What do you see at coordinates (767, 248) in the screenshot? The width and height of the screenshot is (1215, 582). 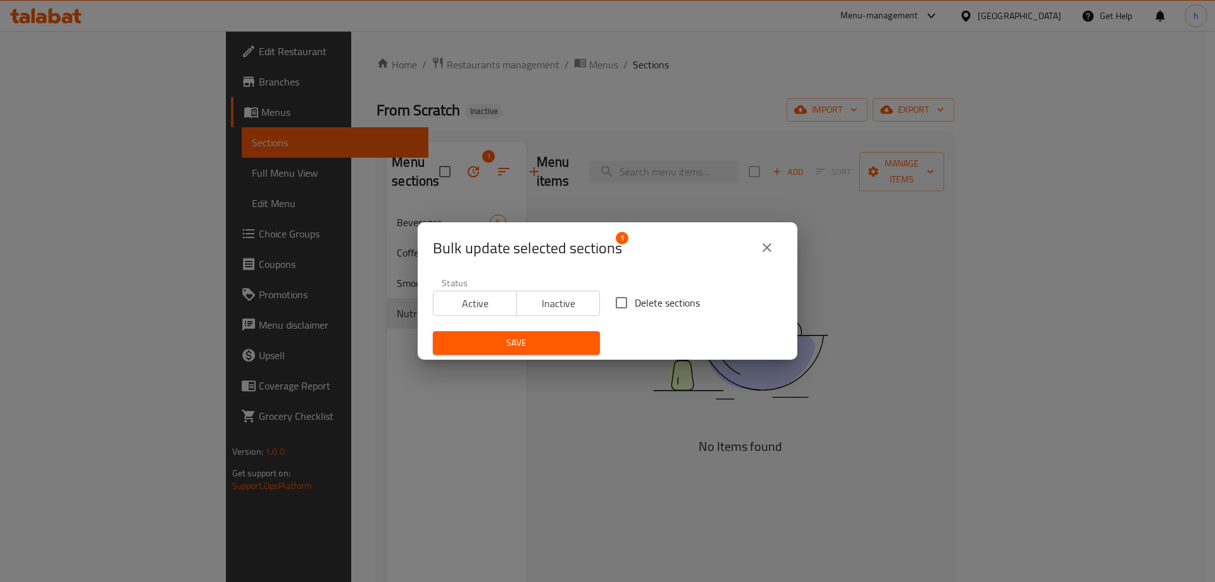 I see `button: close` at bounding box center [767, 248].